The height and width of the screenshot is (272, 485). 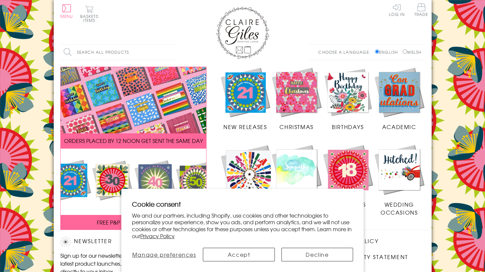 What do you see at coordinates (399, 208) in the screenshot?
I see `span: Wedding Occasions` at bounding box center [399, 208].